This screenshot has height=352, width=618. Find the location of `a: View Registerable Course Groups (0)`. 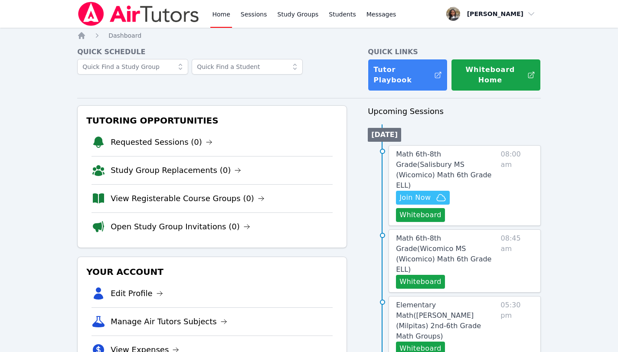

a: View Registerable Course Groups (0) is located at coordinates (187, 199).